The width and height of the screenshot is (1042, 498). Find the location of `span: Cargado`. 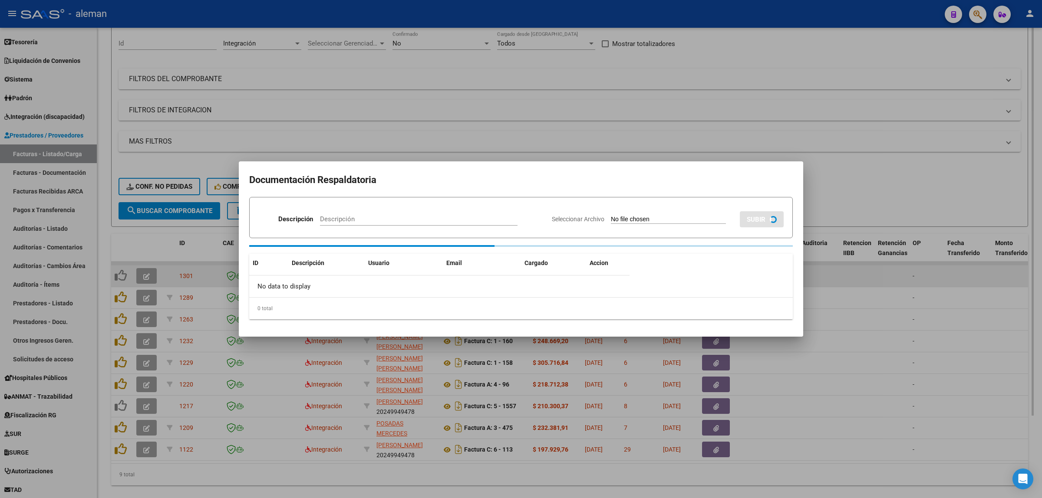

span: Cargado is located at coordinates (536, 263).